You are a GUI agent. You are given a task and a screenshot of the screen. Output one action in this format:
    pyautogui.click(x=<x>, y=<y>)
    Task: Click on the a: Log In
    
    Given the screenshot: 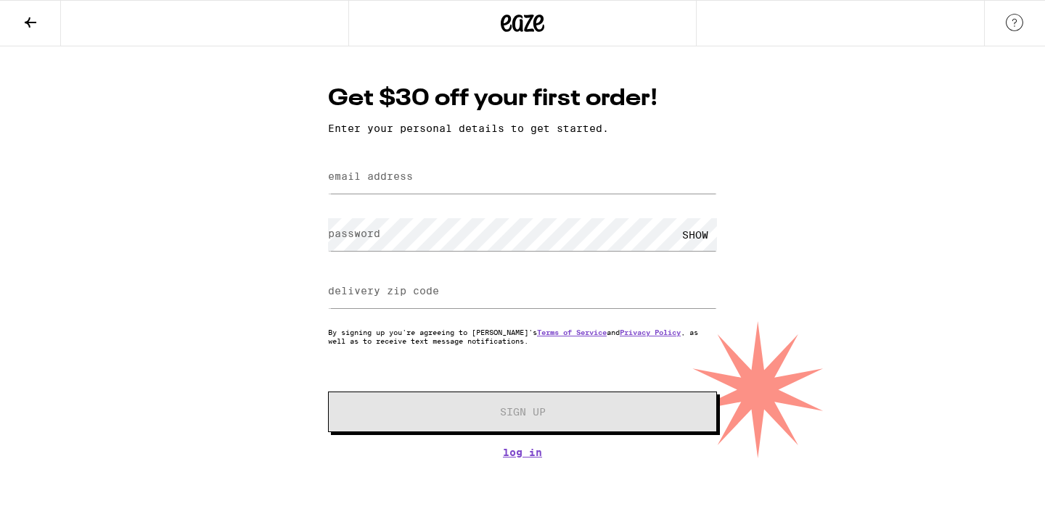 What is the action you would take?
    pyautogui.click(x=522, y=453)
    